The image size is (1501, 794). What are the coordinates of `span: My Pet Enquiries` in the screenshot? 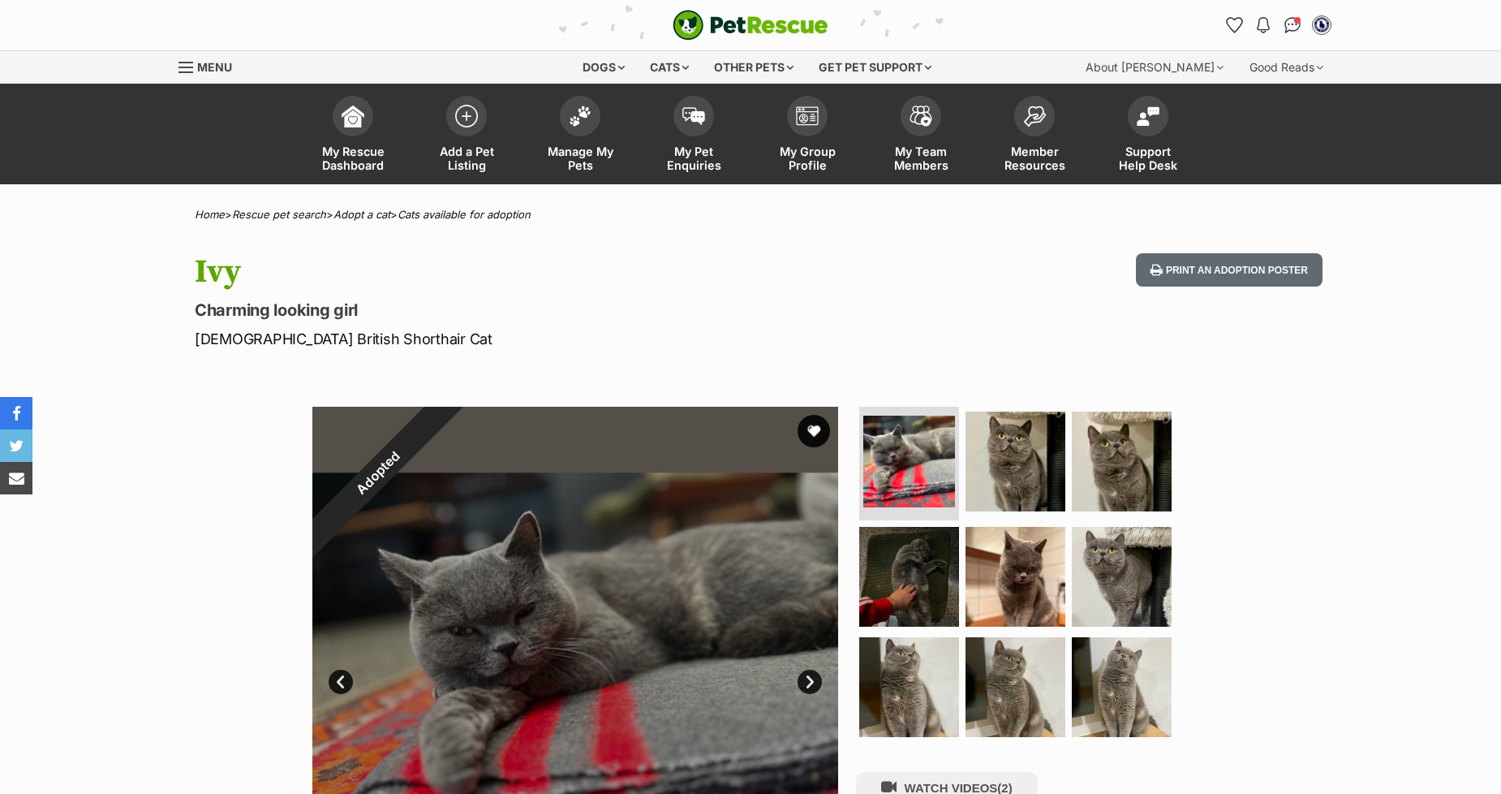 It's located at (694, 158).